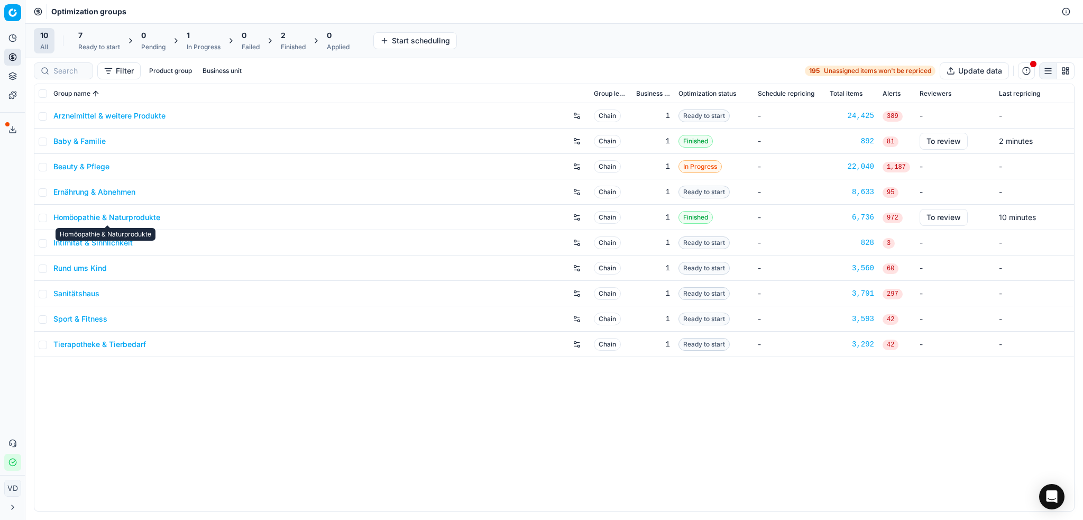  Describe the element at coordinates (852, 243) in the screenshot. I see `a: 828` at that location.